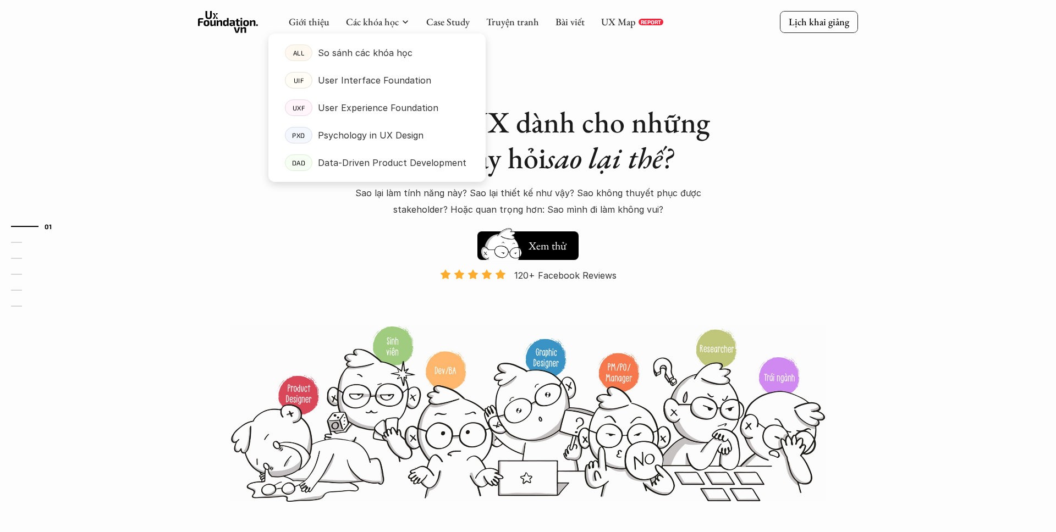 Image resolution: width=1056 pixels, height=532 pixels. Describe the element at coordinates (528, 201) in the screenshot. I see `p: Sao lại làm tính năng này? Sao lại thiết kế như vậy? Sao không thuyết phục được stakeholder? Hoặc...` at that location.